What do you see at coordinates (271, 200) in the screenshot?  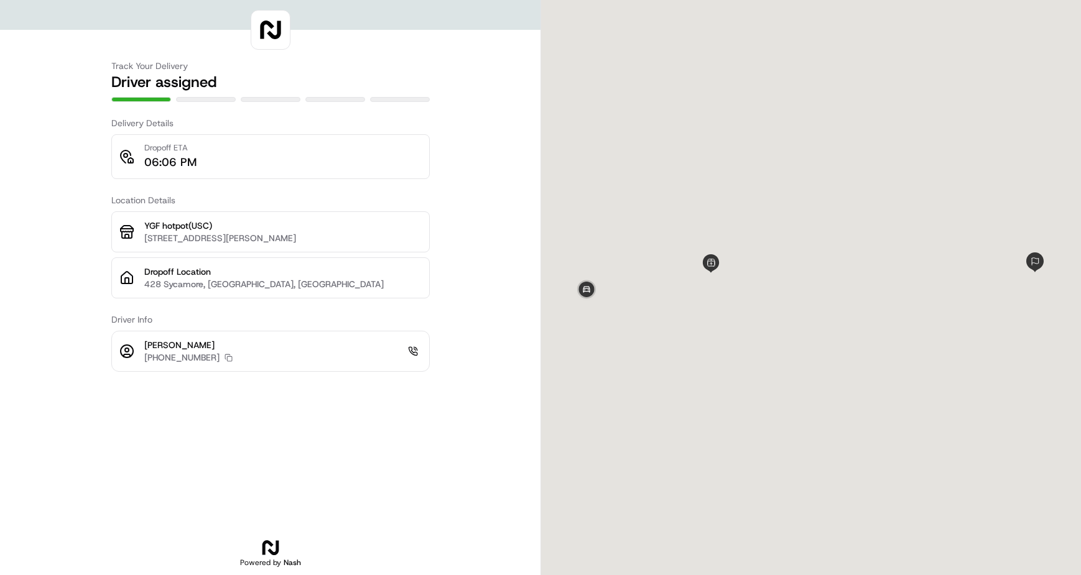 I see `h3: Location Details` at bounding box center [271, 200].